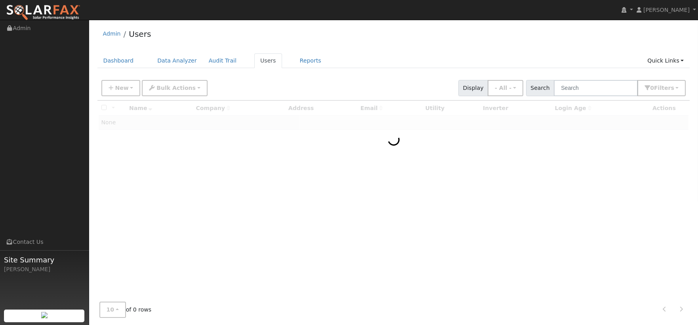 The height and width of the screenshot is (325, 698). I want to click on span: Display, so click(473, 88).